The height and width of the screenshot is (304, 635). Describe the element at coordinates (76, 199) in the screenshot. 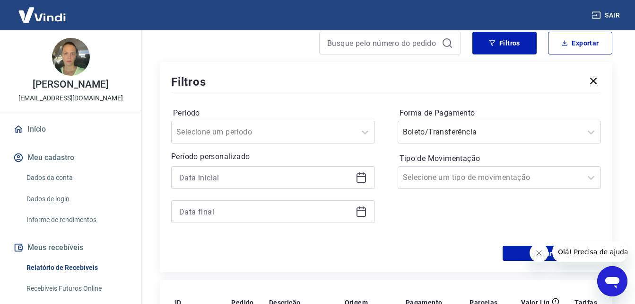

I see `a: Dados de login` at that location.